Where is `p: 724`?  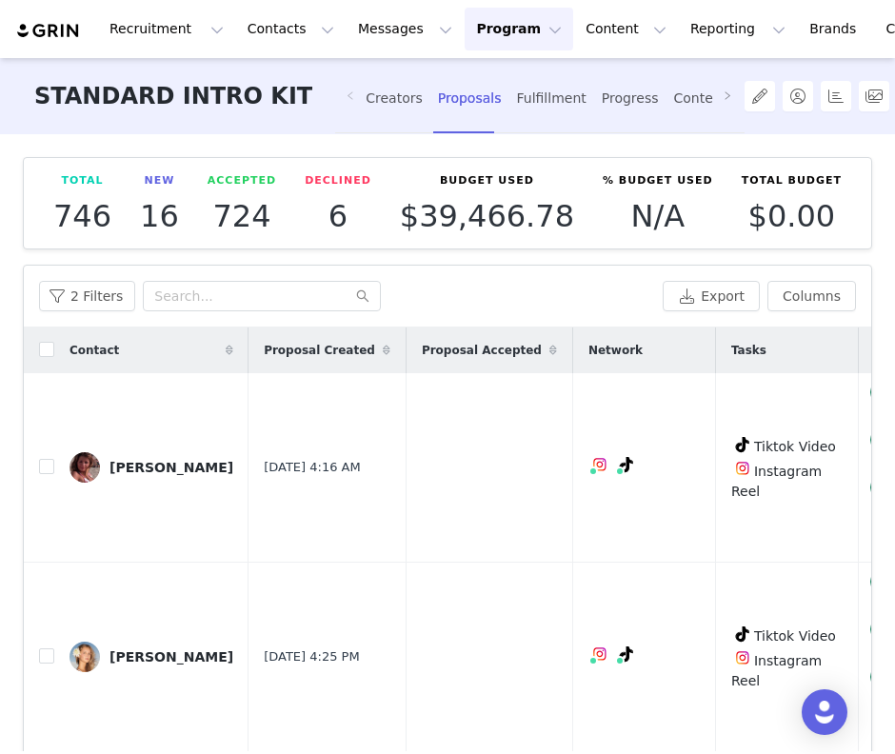
p: 724 is located at coordinates (242, 216).